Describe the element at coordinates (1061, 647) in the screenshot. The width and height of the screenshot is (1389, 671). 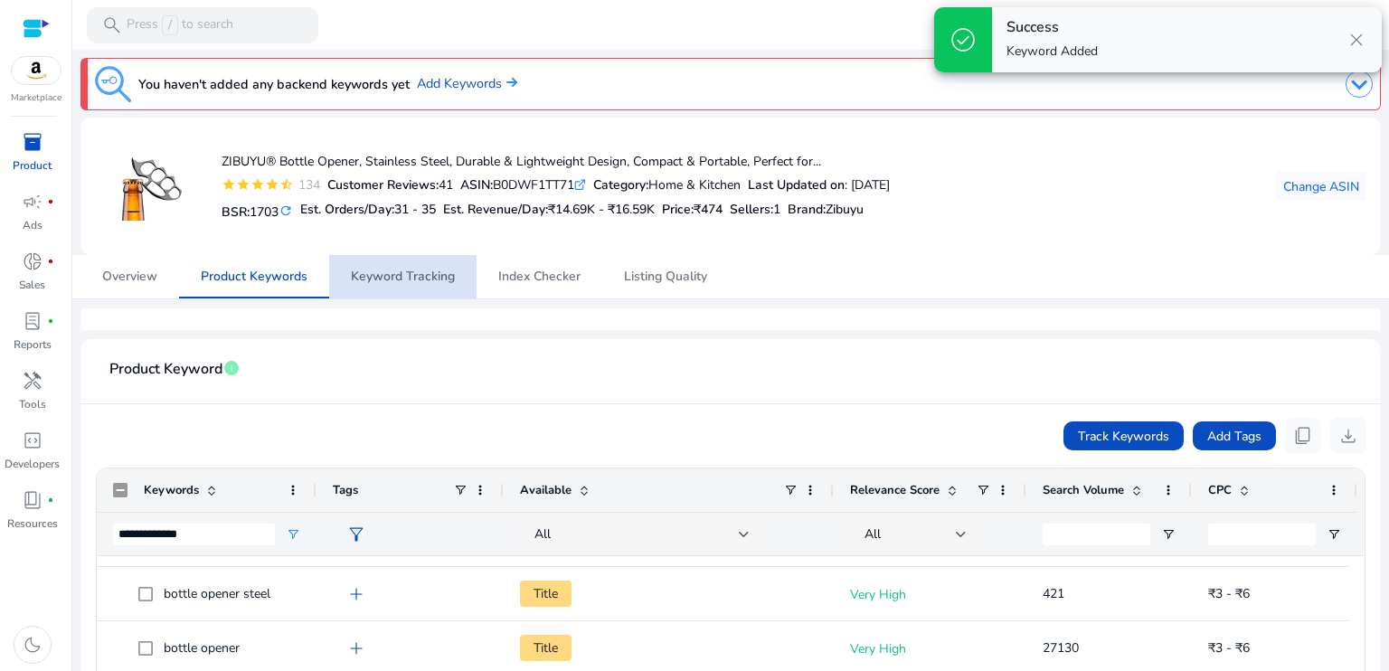
I see `span: 27130` at that location.